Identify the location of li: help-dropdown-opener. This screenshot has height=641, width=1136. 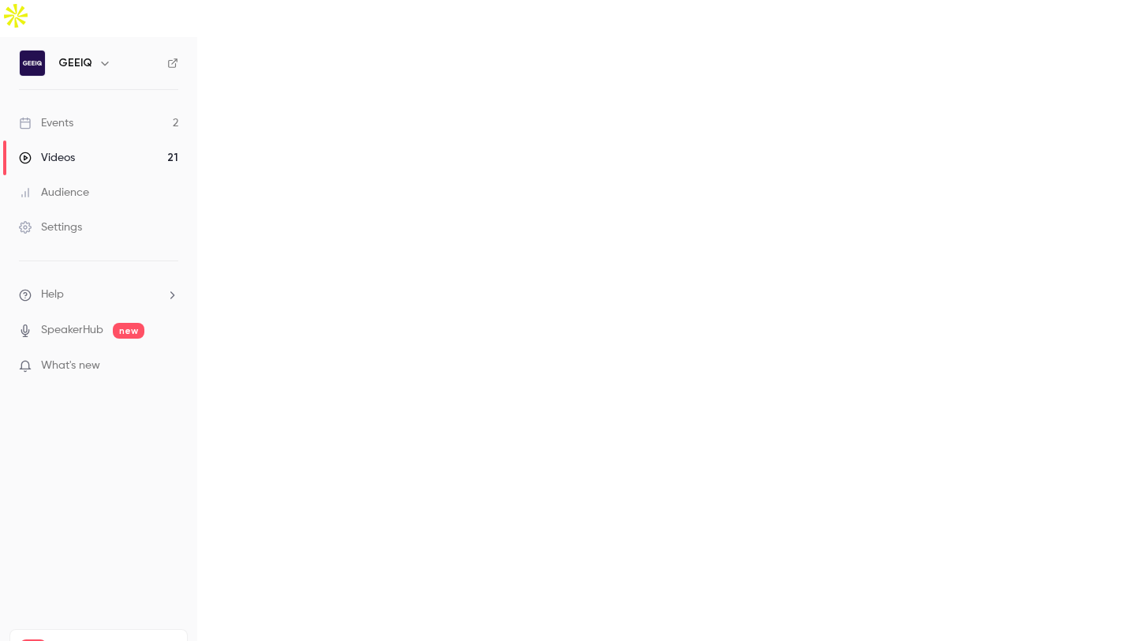
(99, 294).